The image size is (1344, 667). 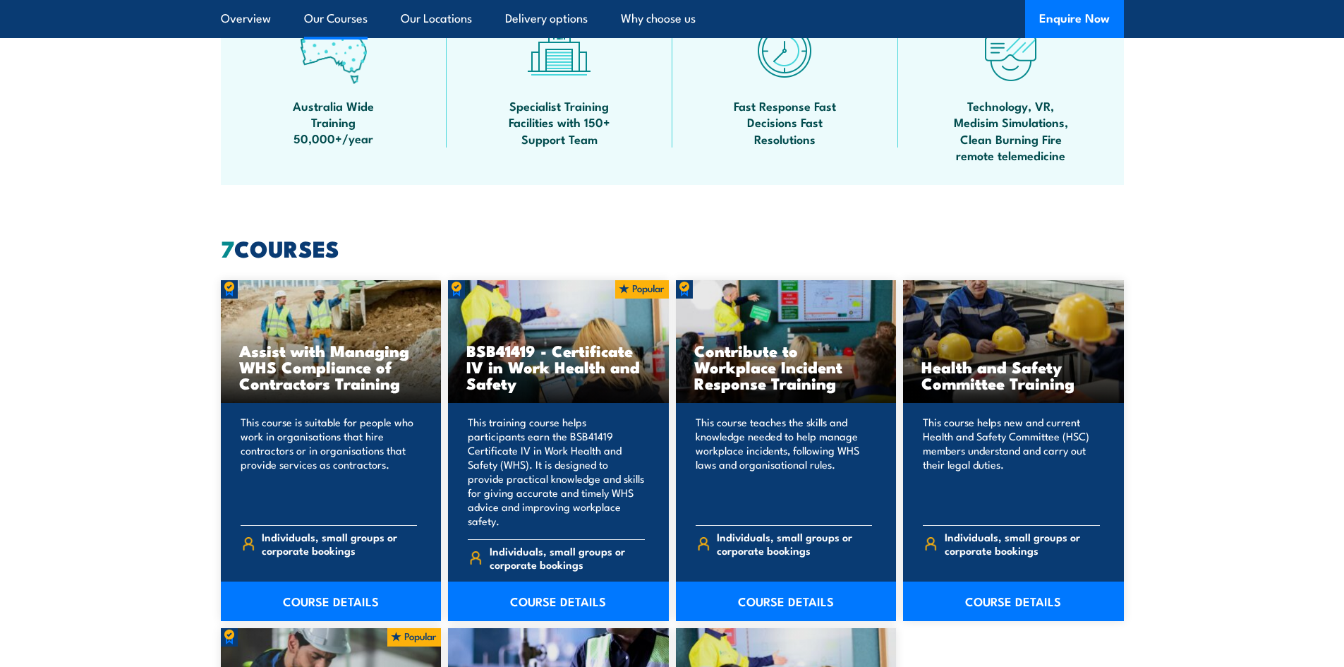 What do you see at coordinates (333, 50) in the screenshot?
I see `img: auswide-icon` at bounding box center [333, 50].